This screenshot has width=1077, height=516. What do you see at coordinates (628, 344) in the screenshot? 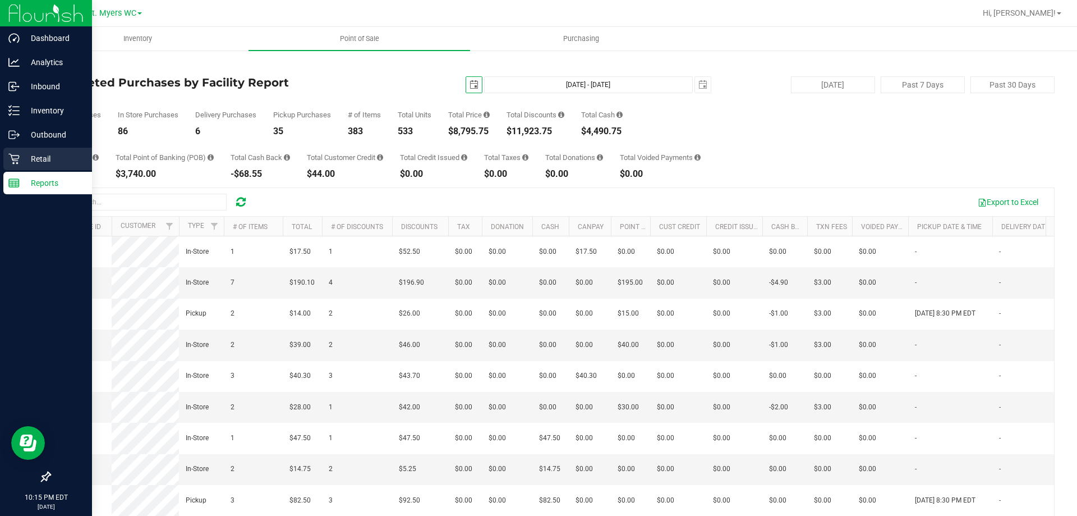
I see `span: $40.00` at bounding box center [628, 344].